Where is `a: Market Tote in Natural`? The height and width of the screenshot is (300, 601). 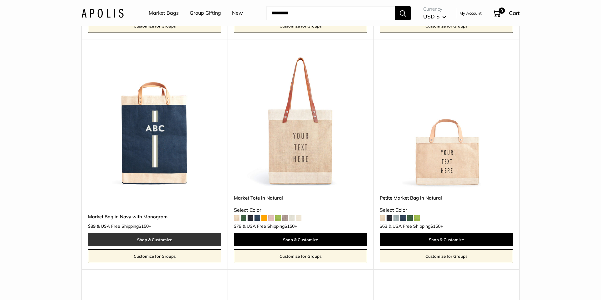
a: Market Tote in Natural is located at coordinates (301, 198).